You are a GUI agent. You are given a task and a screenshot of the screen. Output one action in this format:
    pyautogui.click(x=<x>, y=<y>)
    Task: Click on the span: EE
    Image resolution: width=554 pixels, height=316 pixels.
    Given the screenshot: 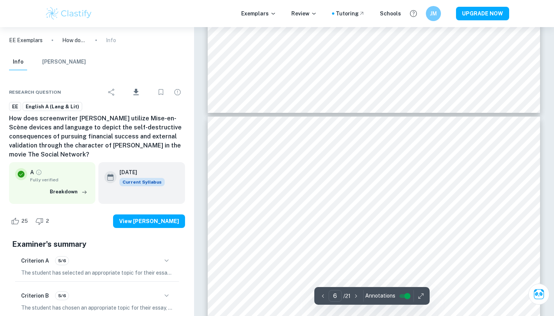 What is the action you would take?
    pyautogui.click(x=15, y=107)
    